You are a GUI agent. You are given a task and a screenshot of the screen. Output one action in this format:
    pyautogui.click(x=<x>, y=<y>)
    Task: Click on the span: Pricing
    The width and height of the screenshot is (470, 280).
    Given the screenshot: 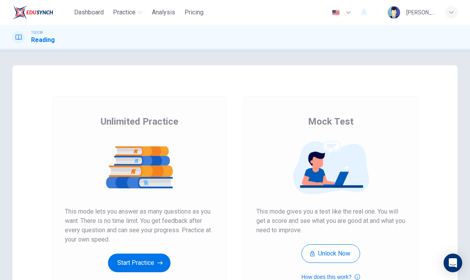 What is the action you would take?
    pyautogui.click(x=194, y=12)
    